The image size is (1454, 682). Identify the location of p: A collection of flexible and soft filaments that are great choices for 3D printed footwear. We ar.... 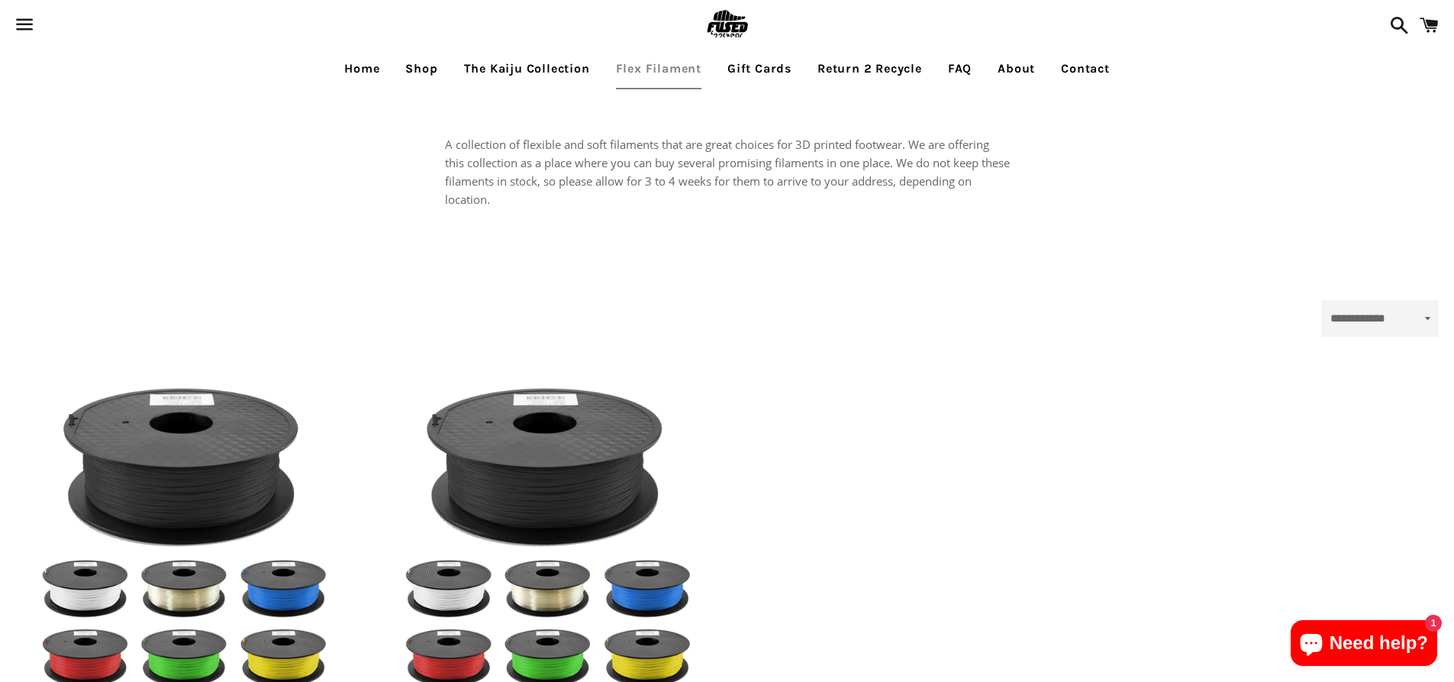
(727, 172).